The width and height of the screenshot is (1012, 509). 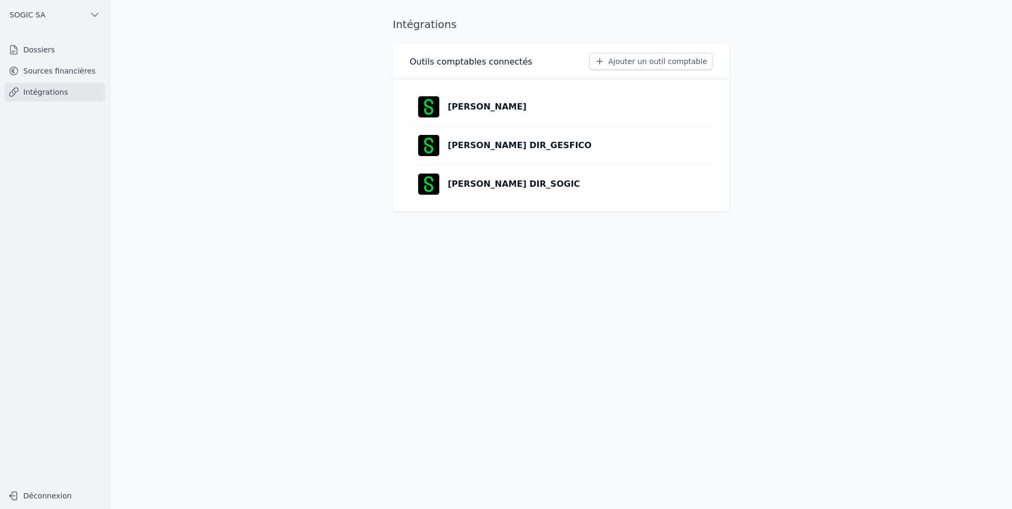 I want to click on button: Ajouter un outil comptable, so click(x=651, y=61).